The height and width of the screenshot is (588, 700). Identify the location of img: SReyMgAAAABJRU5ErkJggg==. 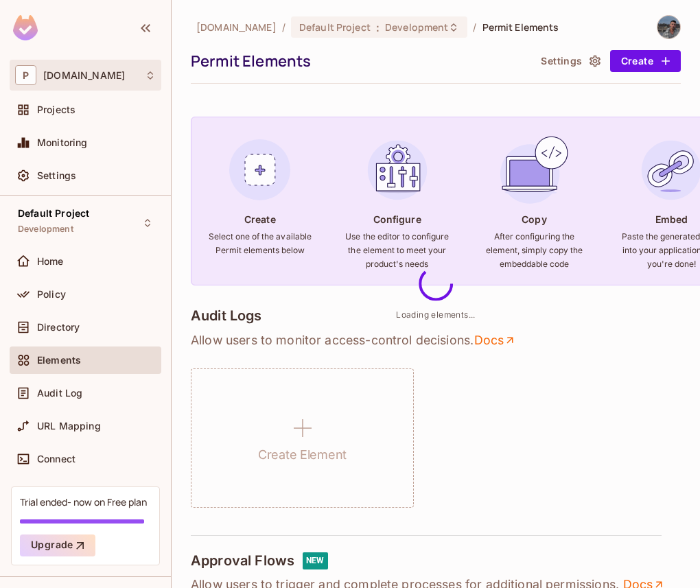
(25, 27).